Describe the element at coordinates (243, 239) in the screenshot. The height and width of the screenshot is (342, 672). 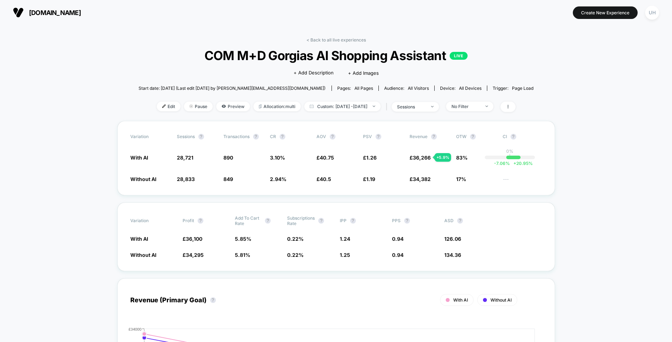
I see `span: 5.85 %` at that location.